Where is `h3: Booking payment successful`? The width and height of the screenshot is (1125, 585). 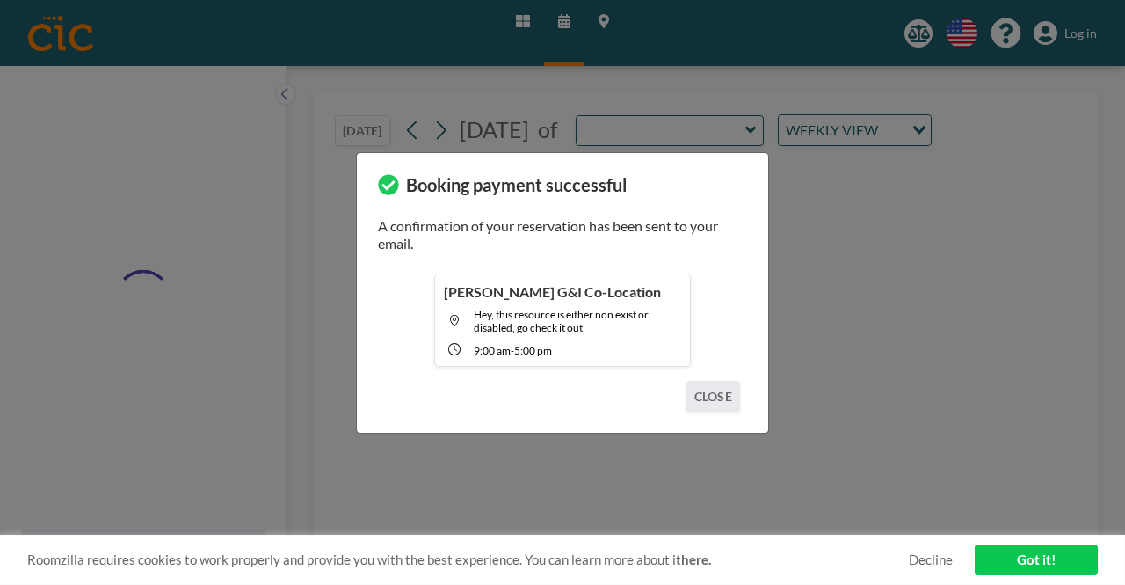
h3: Booking payment successful is located at coordinates (516, 185).